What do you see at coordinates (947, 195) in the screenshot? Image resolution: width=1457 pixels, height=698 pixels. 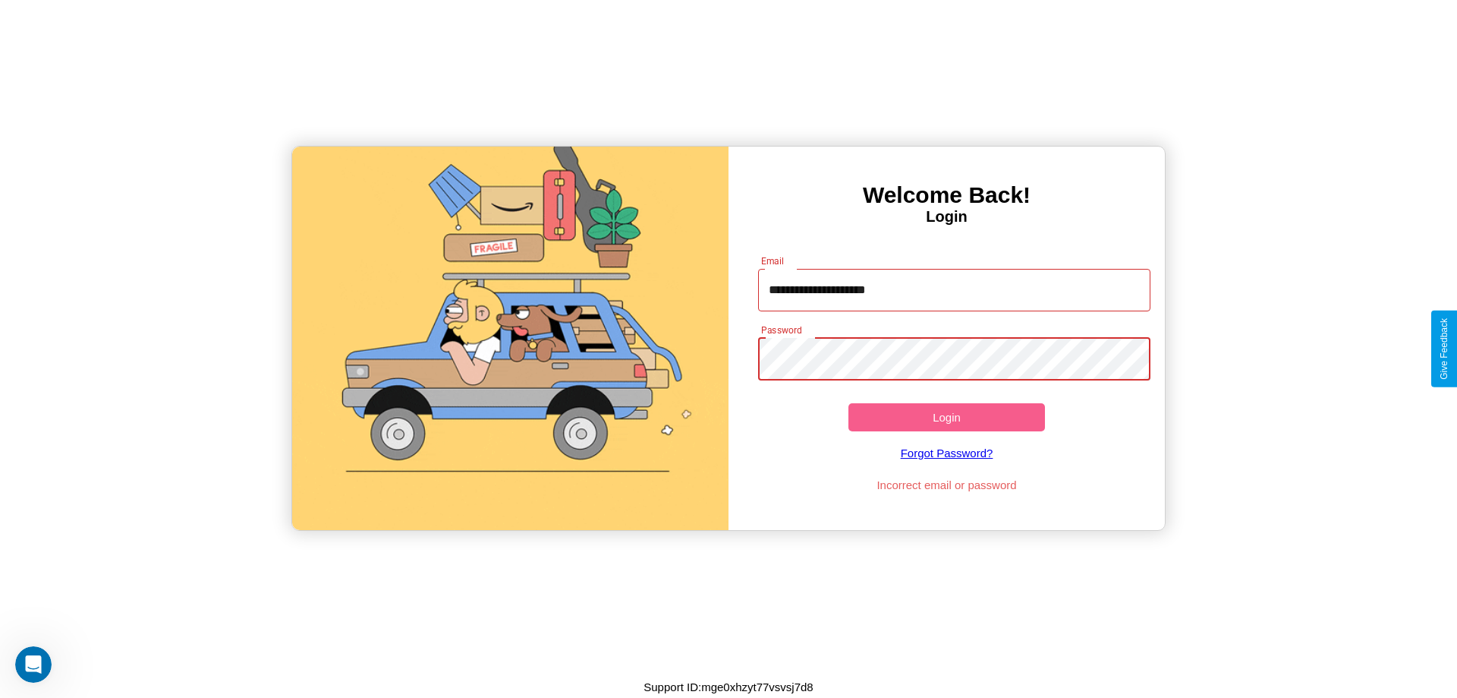 I see `h3: Welcome Back!` at bounding box center [947, 195].